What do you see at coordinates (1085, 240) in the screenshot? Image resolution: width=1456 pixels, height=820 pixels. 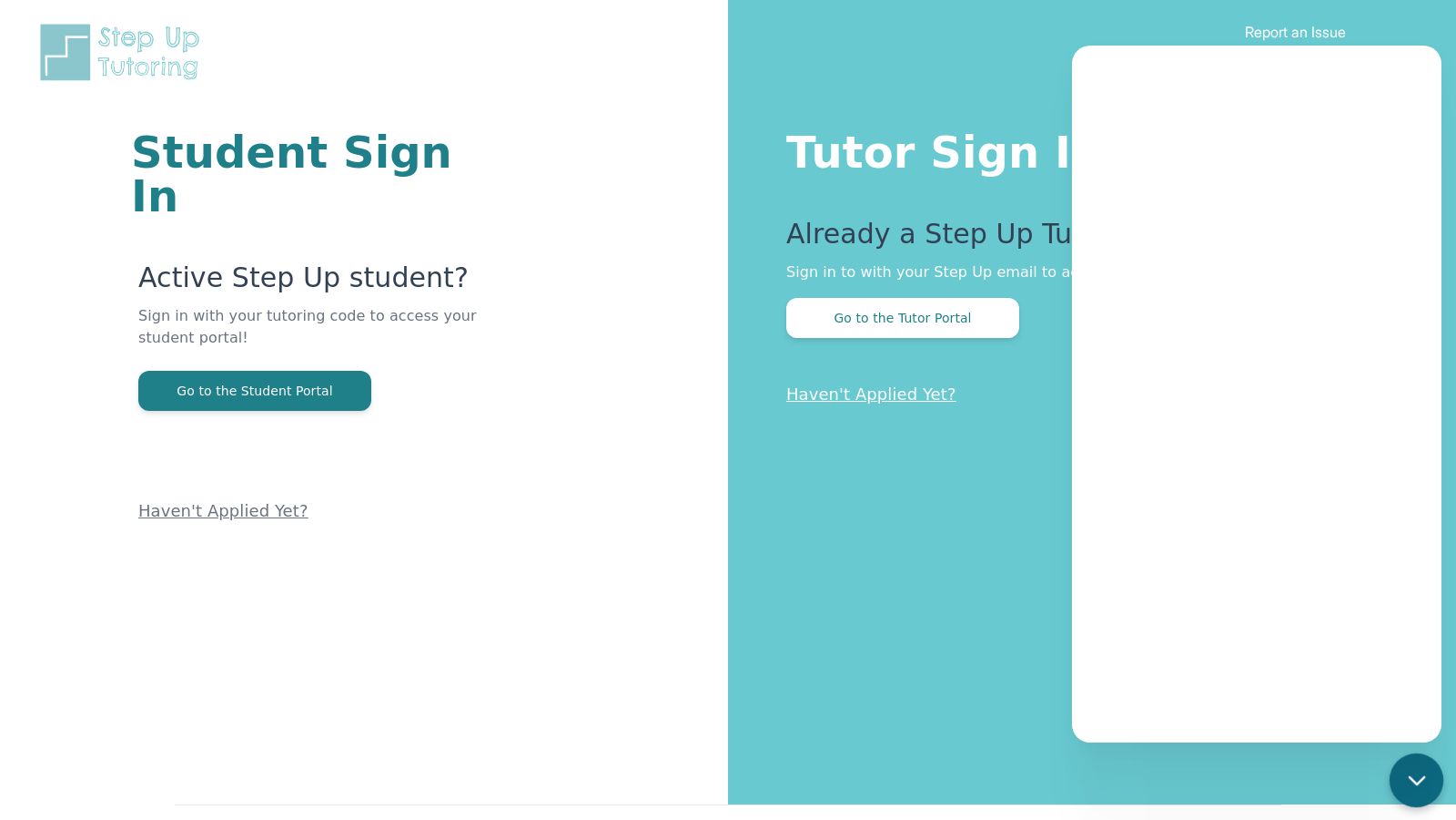 I see `p: Already a Step Up Tutor?` at bounding box center [1085, 240].